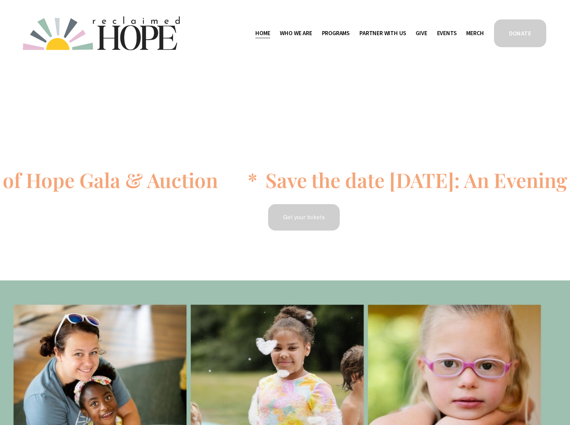 The height and width of the screenshot is (425, 570). Describe the element at coordinates (475, 33) in the screenshot. I see `a: Merch` at that location.